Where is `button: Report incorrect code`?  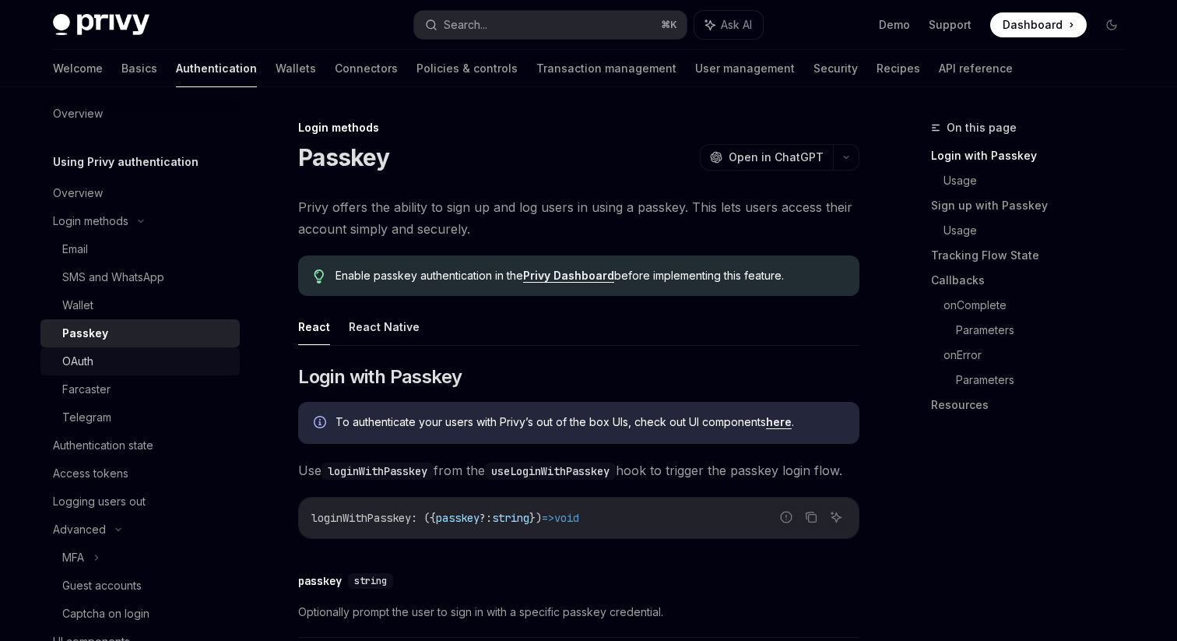
button: Report incorrect code is located at coordinates (786, 517).